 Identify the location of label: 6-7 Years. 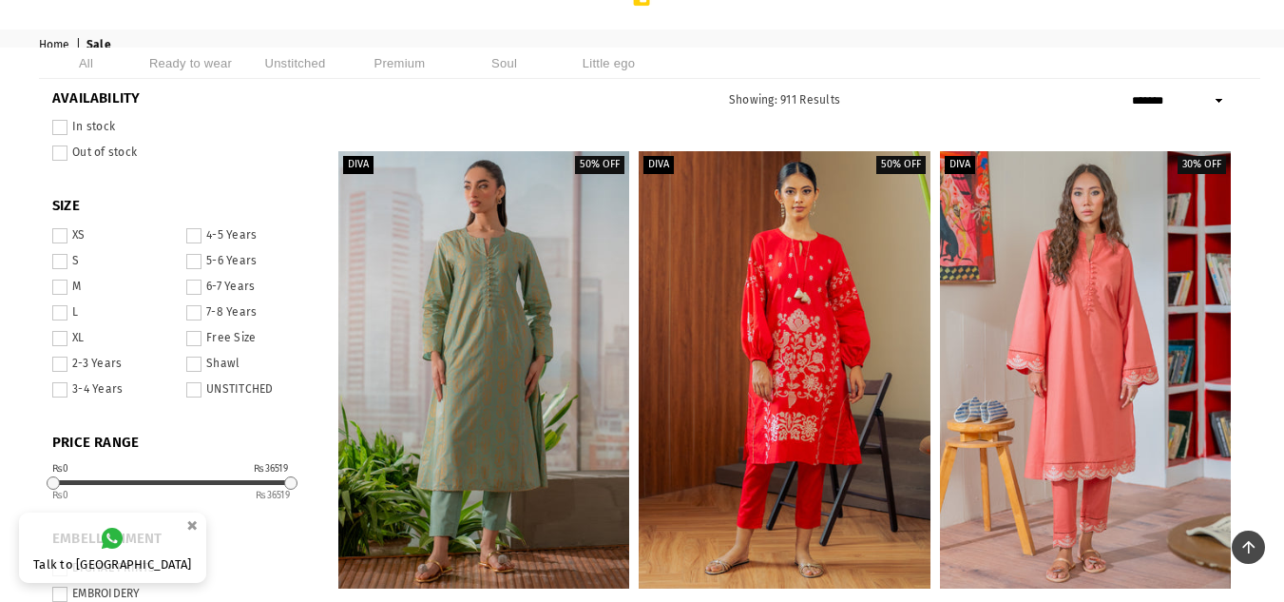
(247, 287).